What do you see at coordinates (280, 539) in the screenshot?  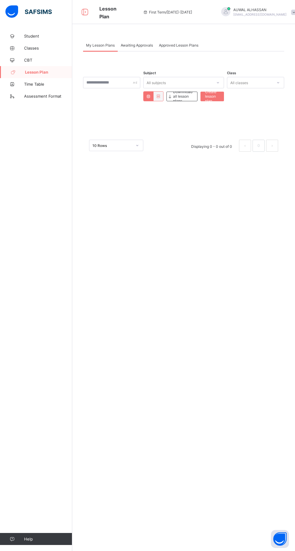 I see `button: Open asap` at bounding box center [280, 539].